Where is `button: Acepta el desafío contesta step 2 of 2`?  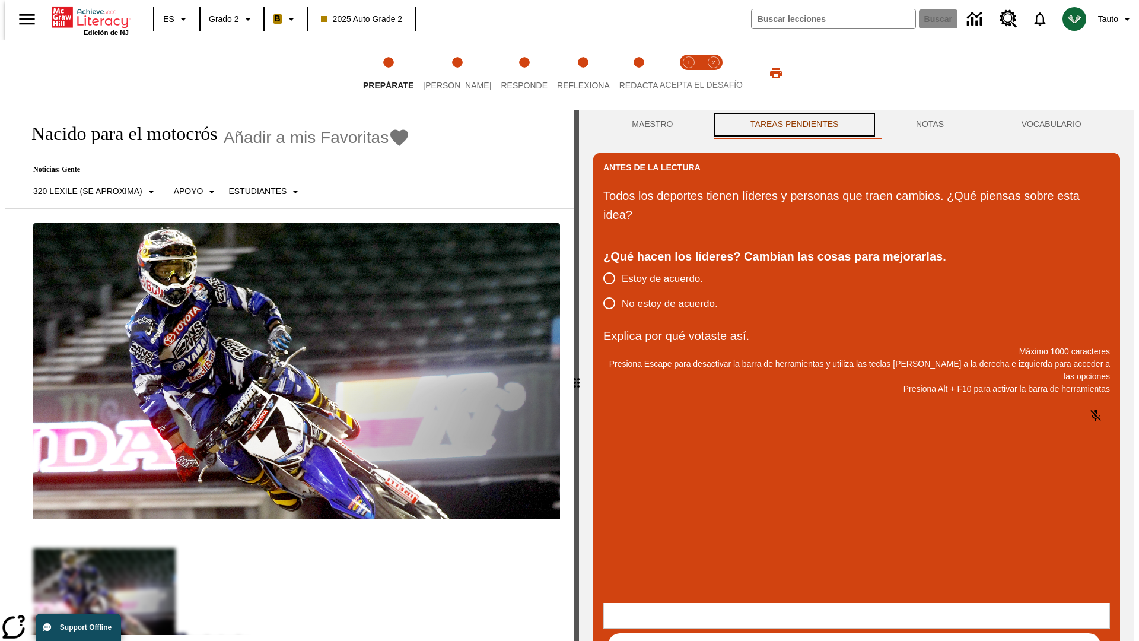
button: Acepta el desafío contesta step 2 of 2 is located at coordinates (714, 73).